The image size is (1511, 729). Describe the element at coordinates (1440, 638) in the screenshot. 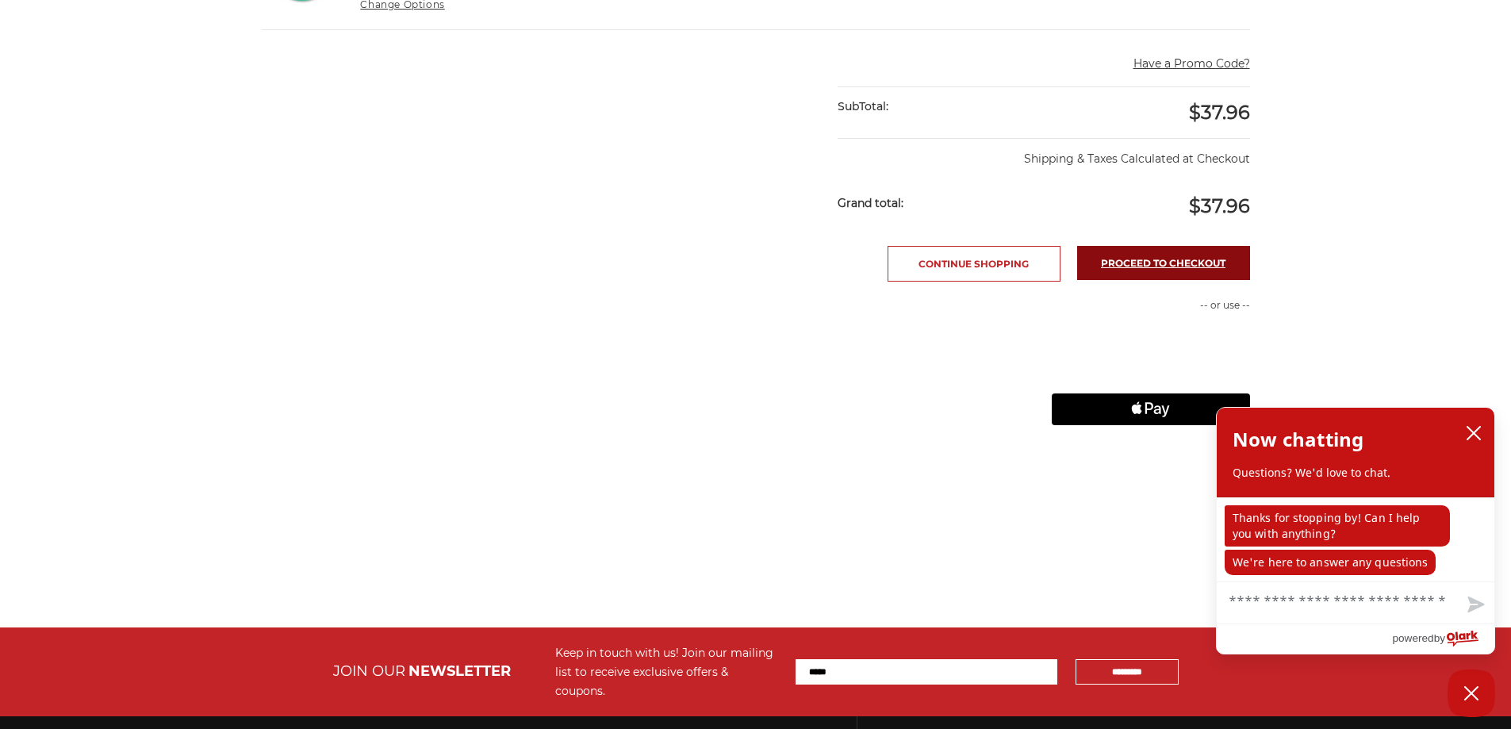

I see `span: by` at that location.